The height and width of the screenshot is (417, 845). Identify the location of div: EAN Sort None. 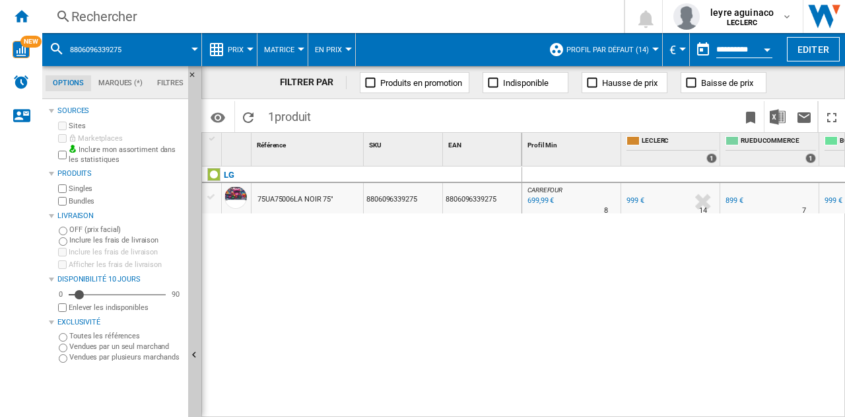
(483, 143).